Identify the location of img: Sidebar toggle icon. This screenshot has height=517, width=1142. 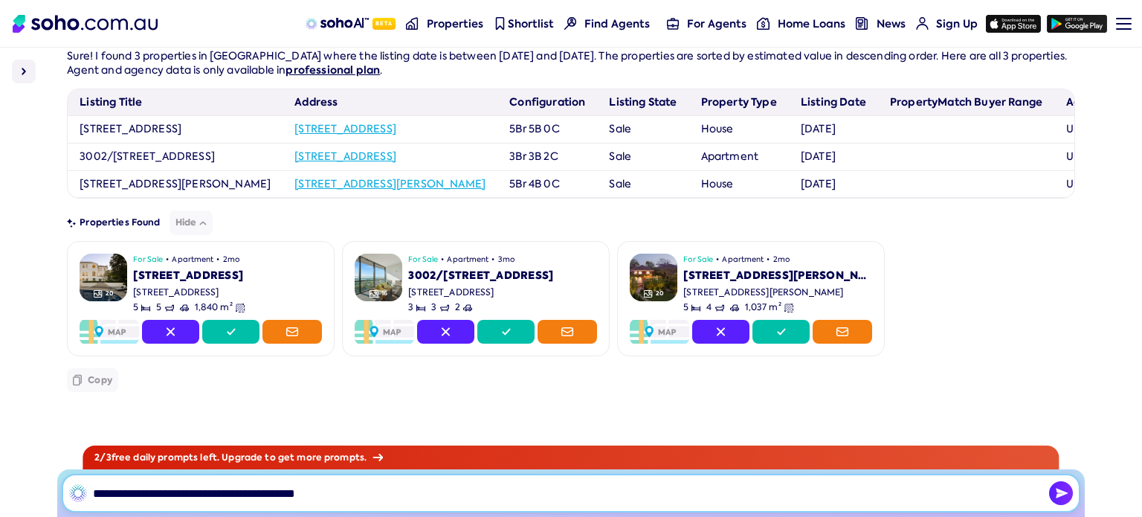
(24, 71).